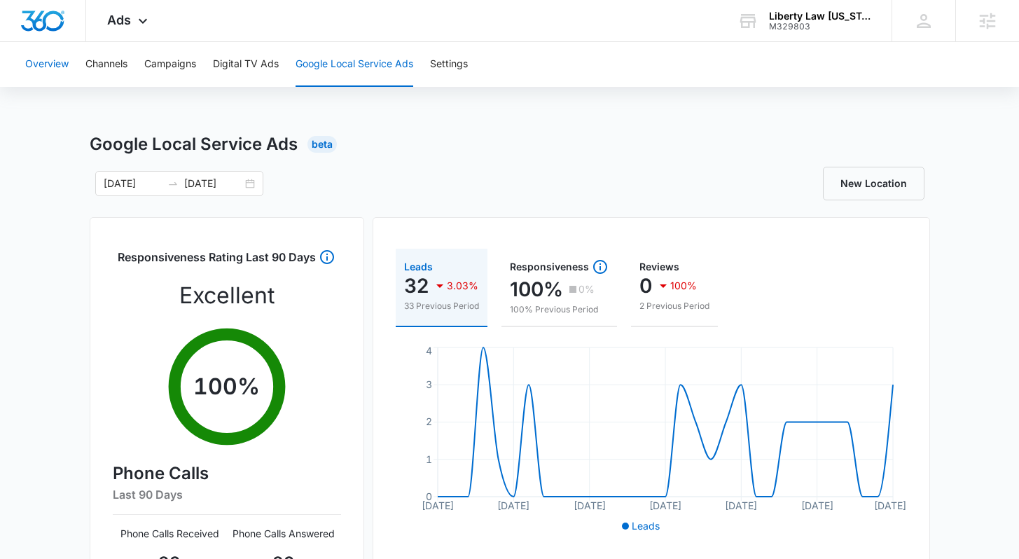  Describe the element at coordinates (586, 289) in the screenshot. I see `p: 0%` at that location.